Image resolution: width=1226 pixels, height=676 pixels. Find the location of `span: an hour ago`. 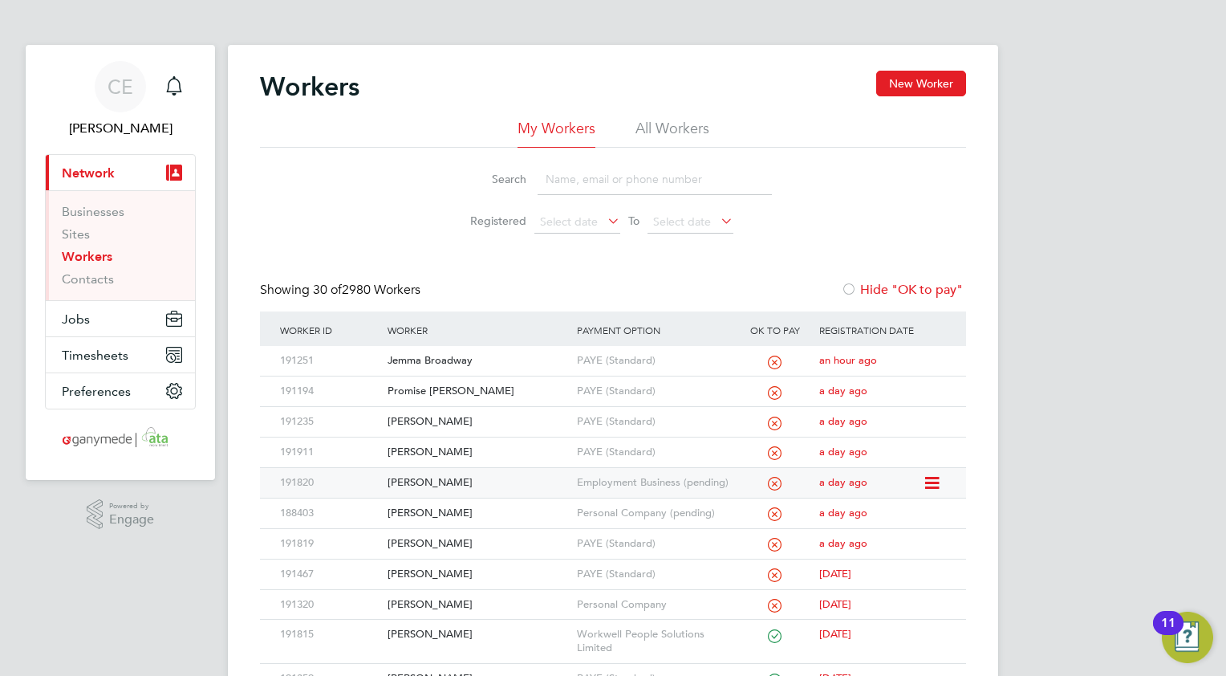

span: an hour ago is located at coordinates (848, 359).